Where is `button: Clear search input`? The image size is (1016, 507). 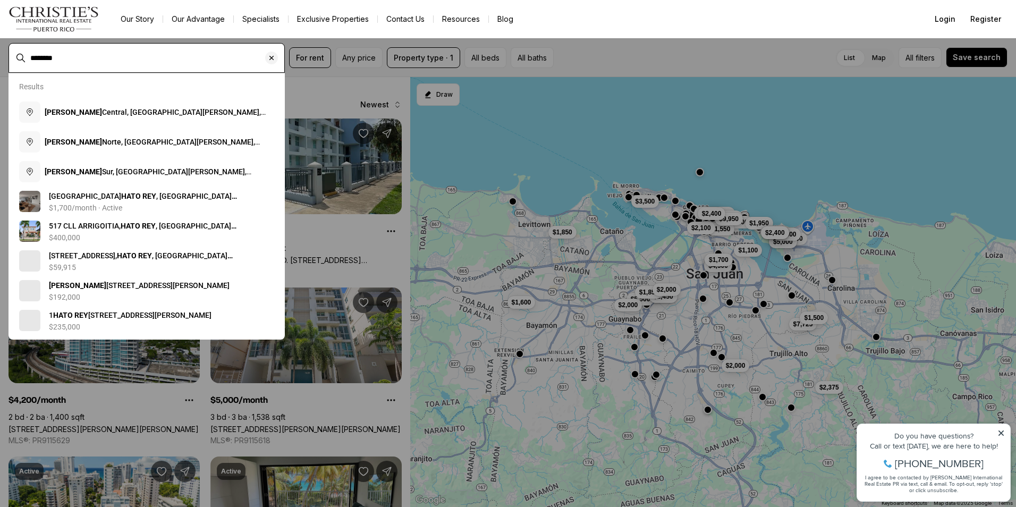 button: Clear search input is located at coordinates (275, 58).